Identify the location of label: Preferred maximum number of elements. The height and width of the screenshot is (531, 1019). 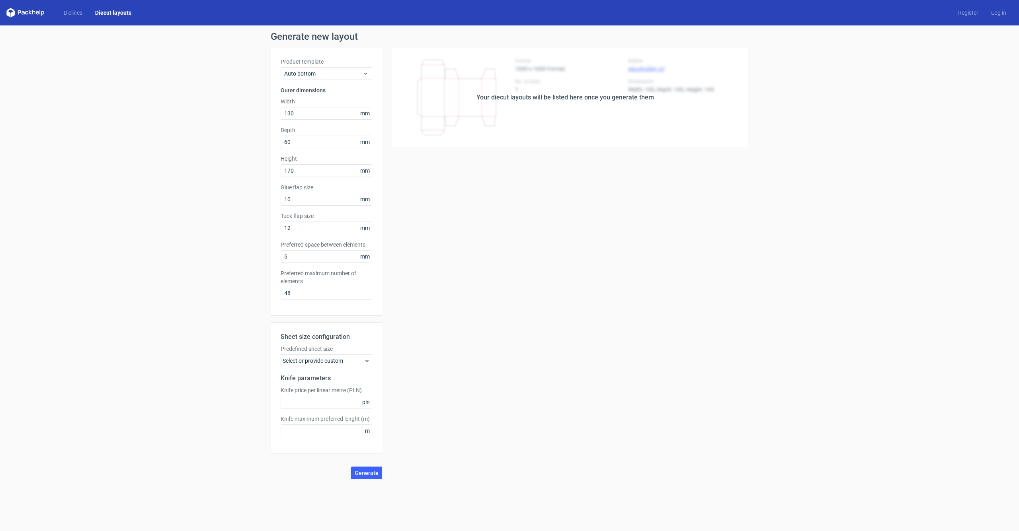
(326, 277).